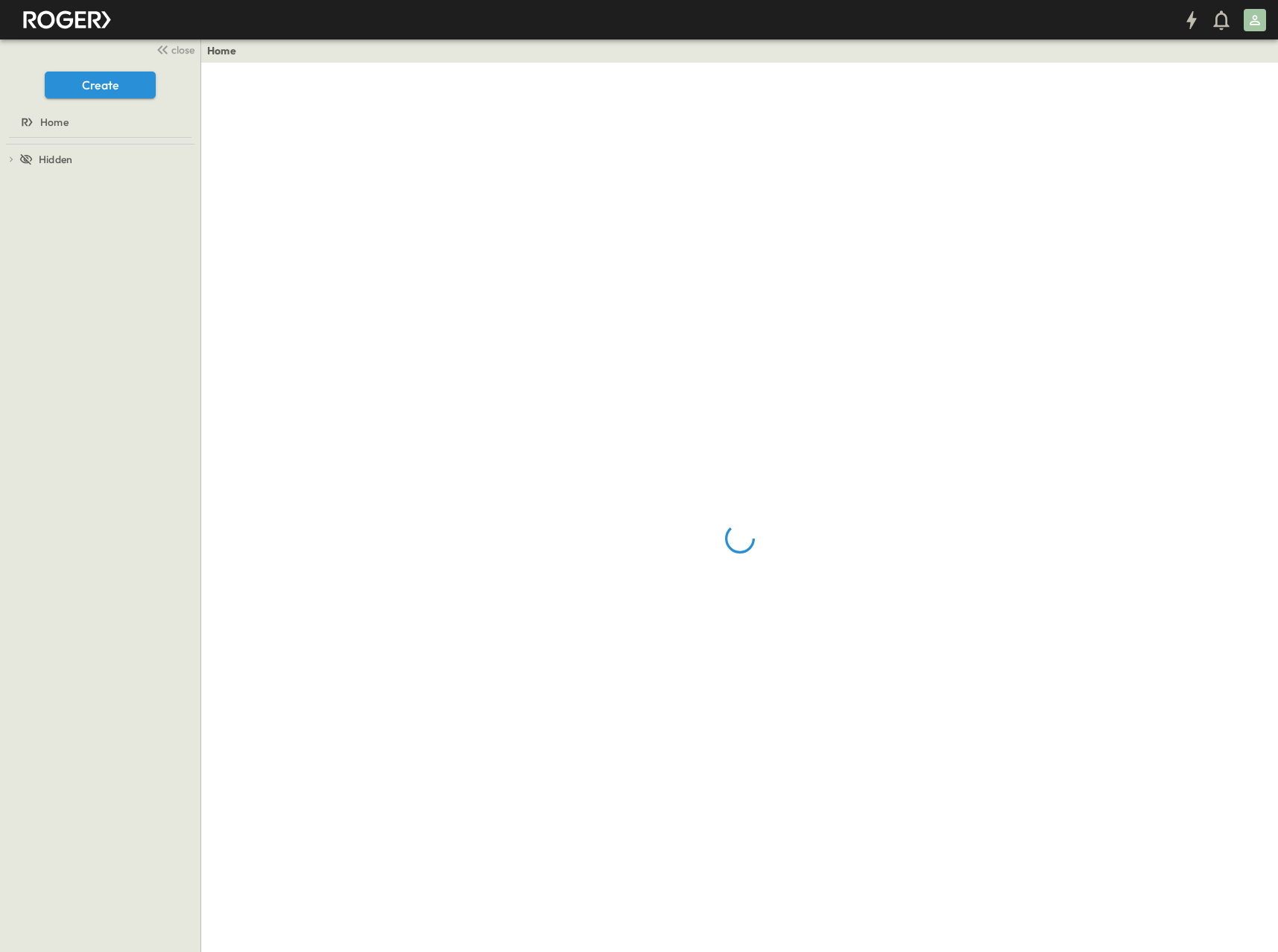 This screenshot has width=1278, height=952. Describe the element at coordinates (55, 159) in the screenshot. I see `span: Hidden` at that location.